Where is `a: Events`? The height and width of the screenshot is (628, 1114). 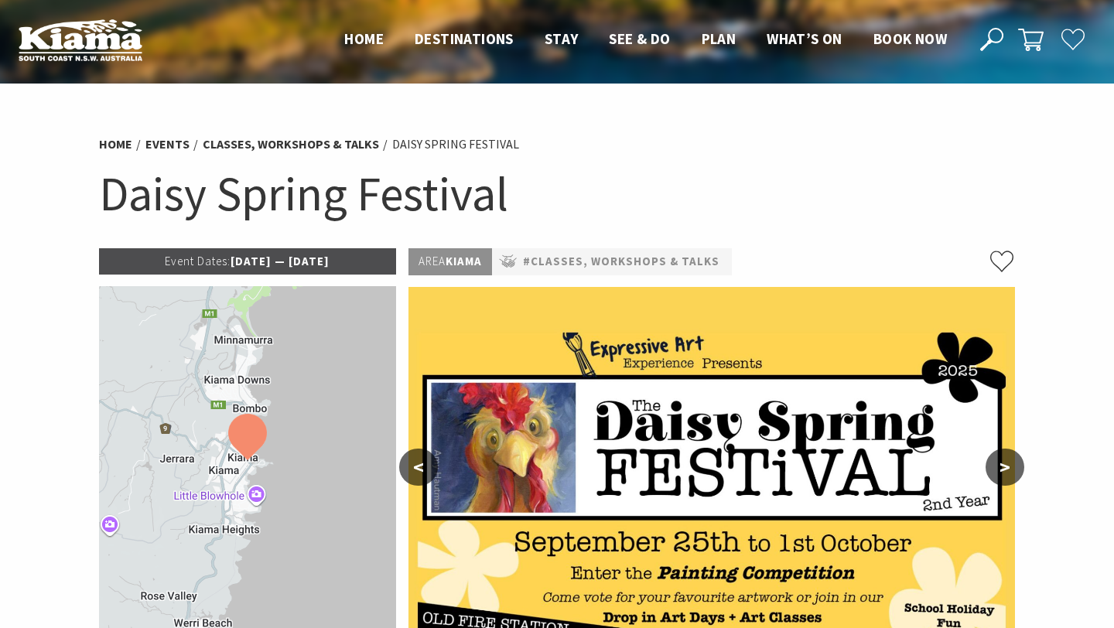
a: Events is located at coordinates (167, 144).